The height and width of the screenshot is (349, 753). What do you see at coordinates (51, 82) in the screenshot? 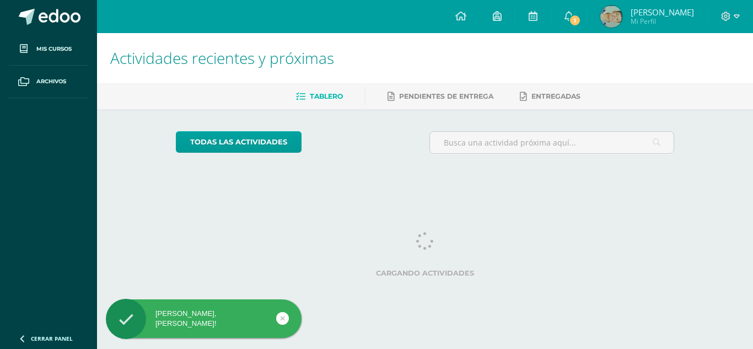
I see `span: Archivos` at bounding box center [51, 82].